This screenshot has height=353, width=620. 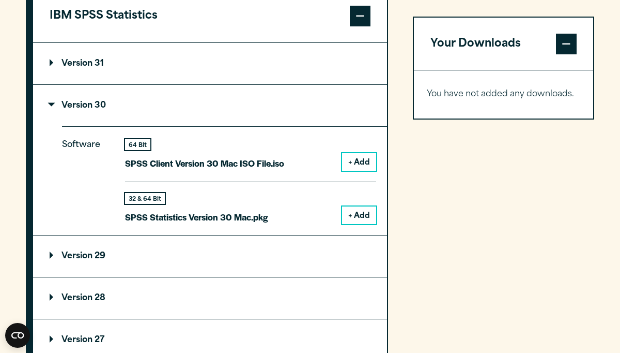 What do you see at coordinates (210, 256) in the screenshot?
I see `summary: Version 29` at bounding box center [210, 256].